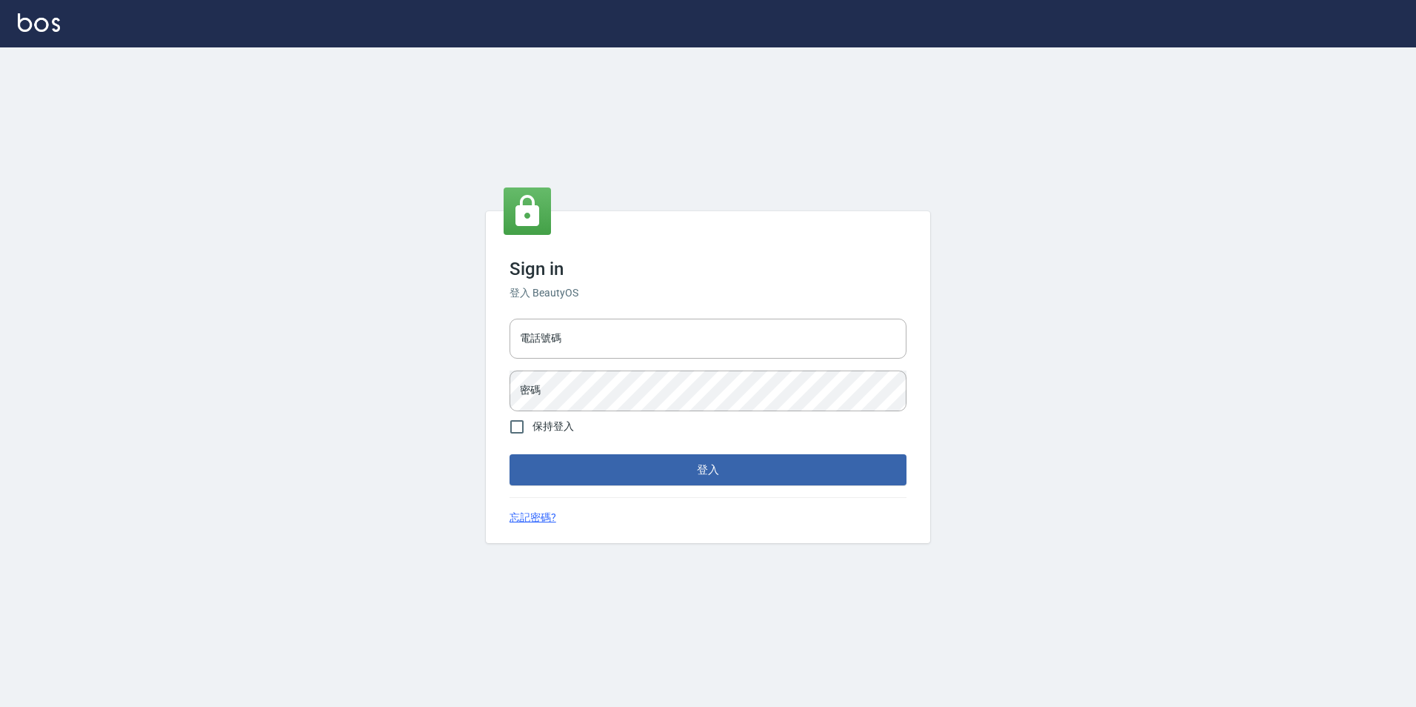 This screenshot has width=1416, height=707. I want to click on h3: Sign in, so click(708, 269).